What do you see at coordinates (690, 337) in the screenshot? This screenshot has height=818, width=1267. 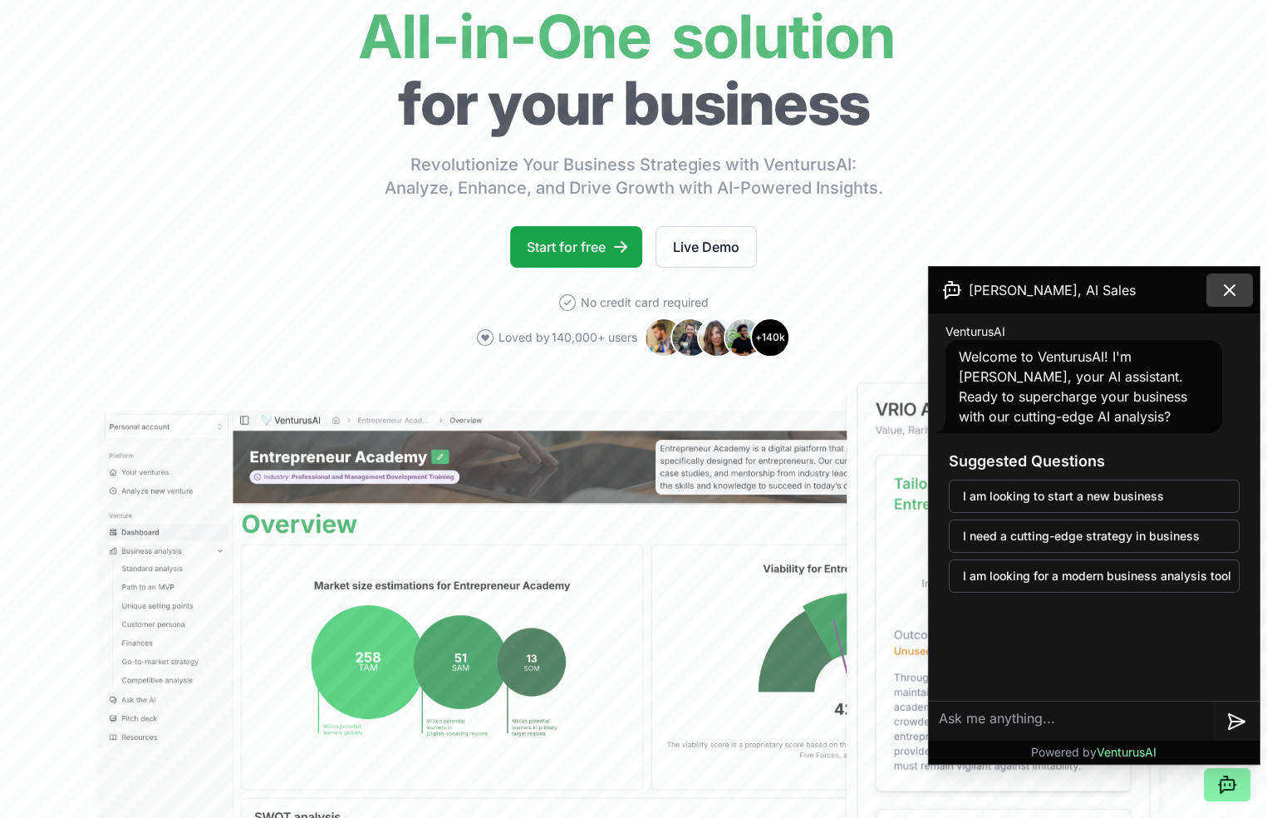 I see `img: Avatar 2` at bounding box center [690, 337].